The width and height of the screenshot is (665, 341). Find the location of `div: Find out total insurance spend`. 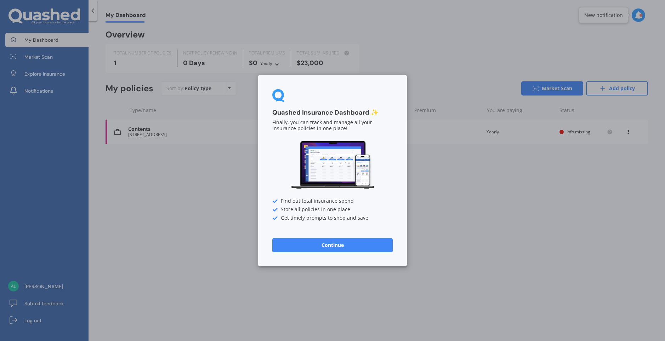

div: Find out total insurance spend is located at coordinates (333, 201).